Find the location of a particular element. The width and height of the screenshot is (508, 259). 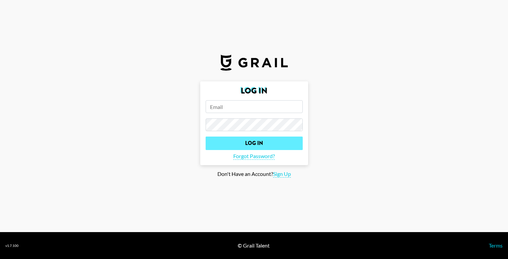

span: Forgot Password? is located at coordinates (254, 156).